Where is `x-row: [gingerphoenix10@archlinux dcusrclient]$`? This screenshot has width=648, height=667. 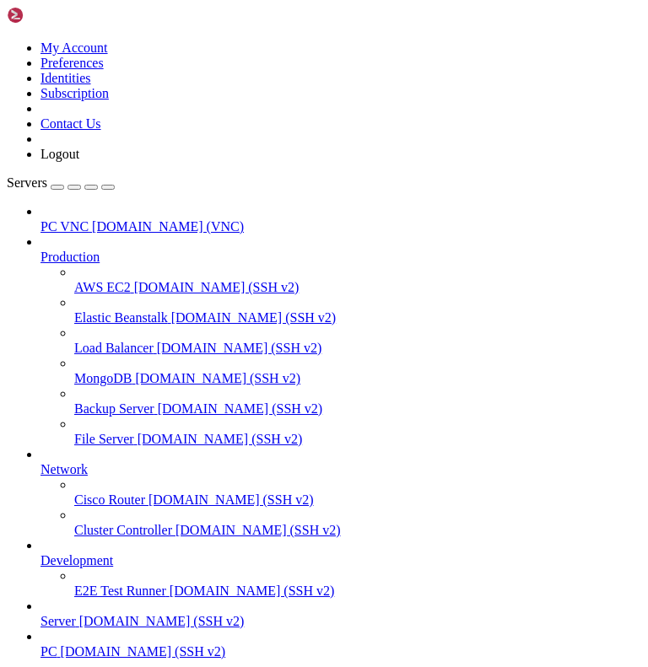 x-row: [gingerphoenix10@archlinux dcusrclient]$ is located at coordinates (217, 14).